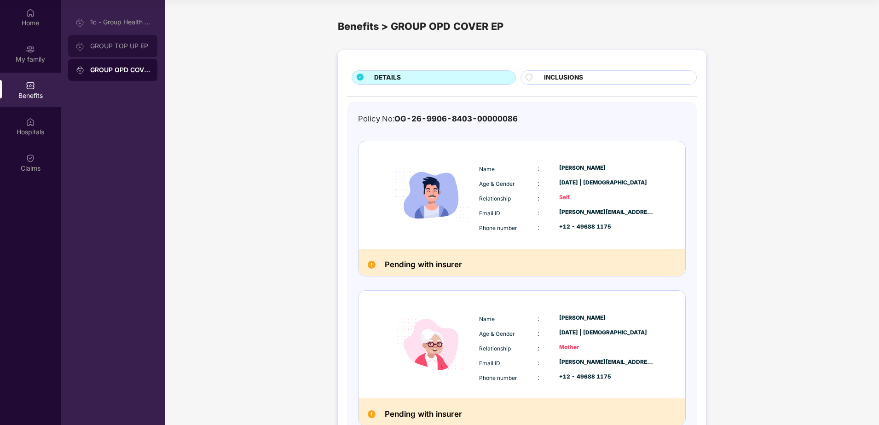  I want to click on span: OG-26-9906-8403-00000086, so click(456, 119).